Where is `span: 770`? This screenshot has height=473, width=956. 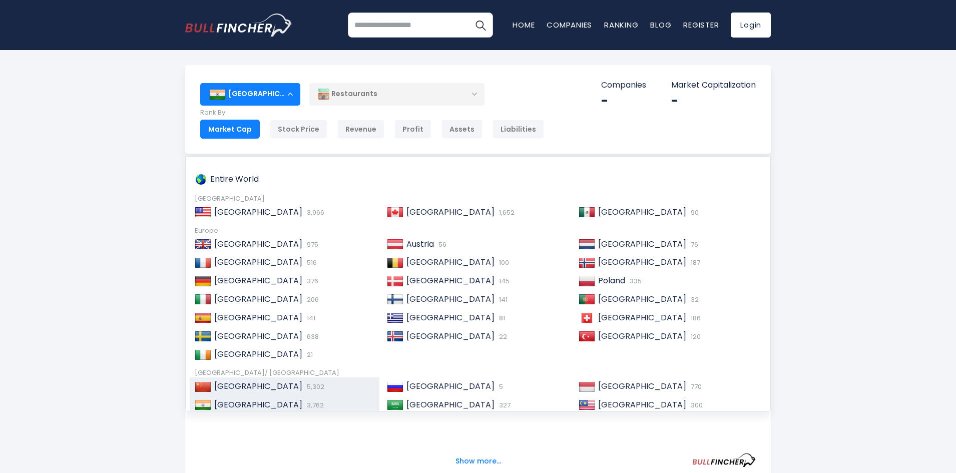
span: 770 is located at coordinates (694, 386).